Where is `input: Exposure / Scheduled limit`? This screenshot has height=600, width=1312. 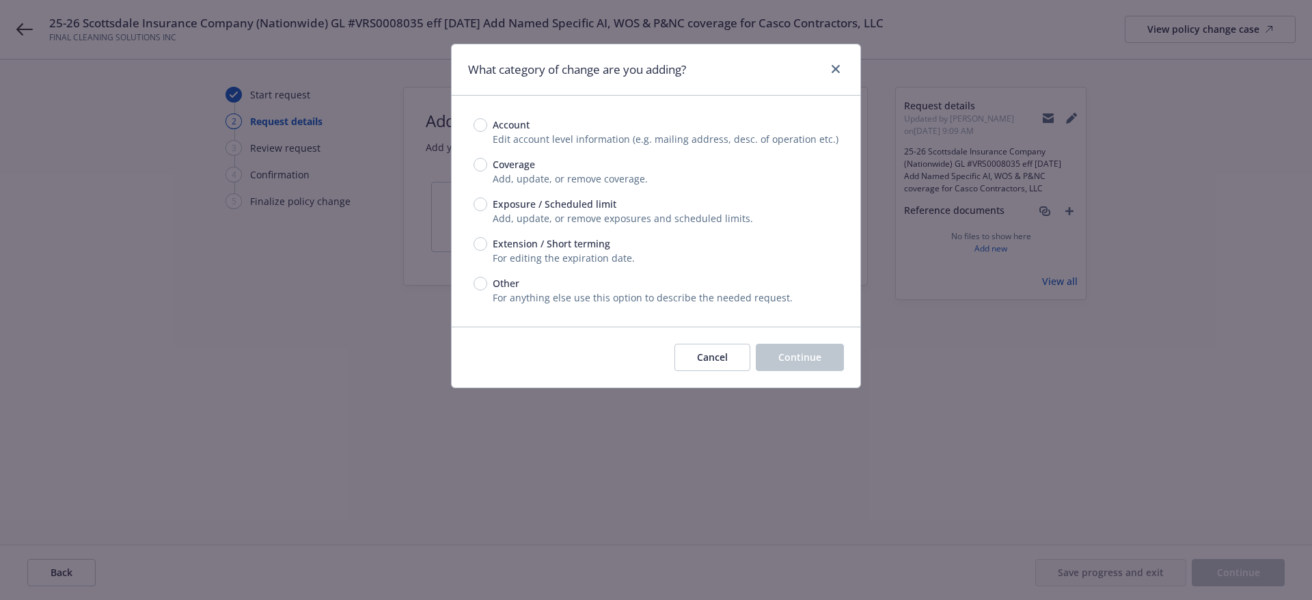
input: Exposure / Scheduled limit is located at coordinates (480, 204).